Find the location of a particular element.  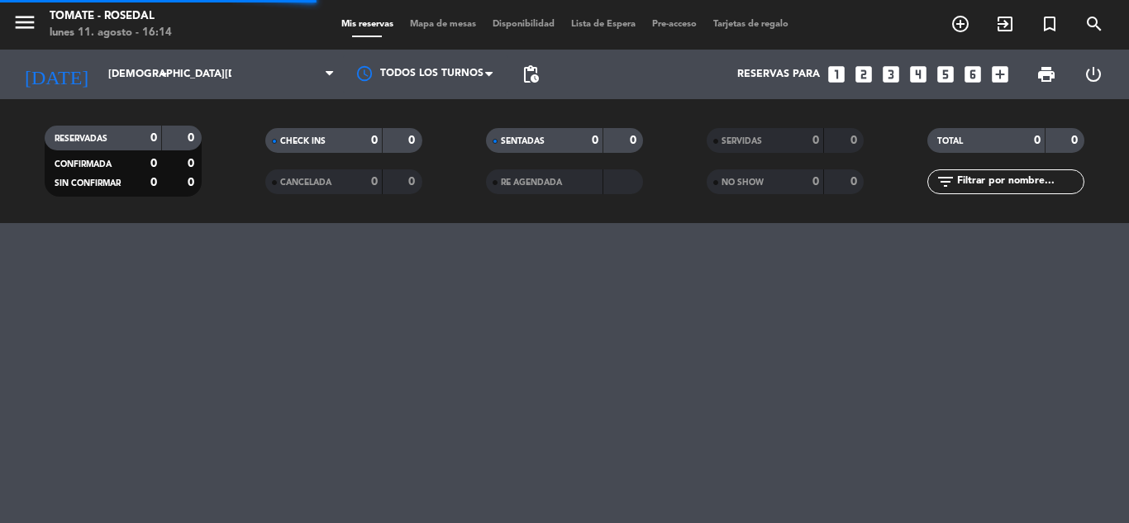

span: RE AGENDADA is located at coordinates (532, 183).